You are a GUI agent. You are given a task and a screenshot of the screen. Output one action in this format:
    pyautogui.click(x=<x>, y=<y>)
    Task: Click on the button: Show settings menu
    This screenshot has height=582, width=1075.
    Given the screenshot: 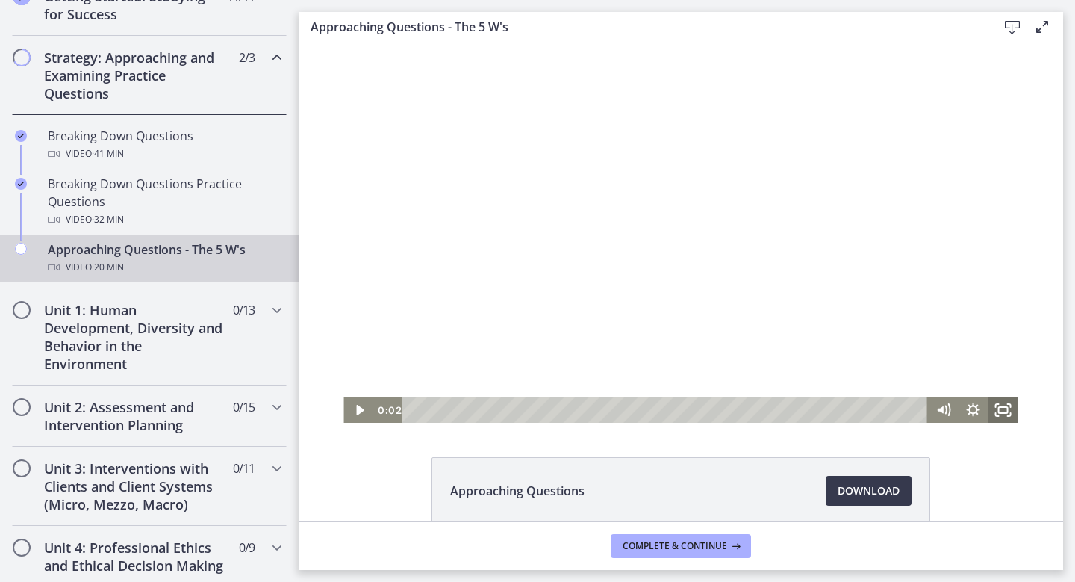 What is the action you would take?
    pyautogui.click(x=675, y=367)
    